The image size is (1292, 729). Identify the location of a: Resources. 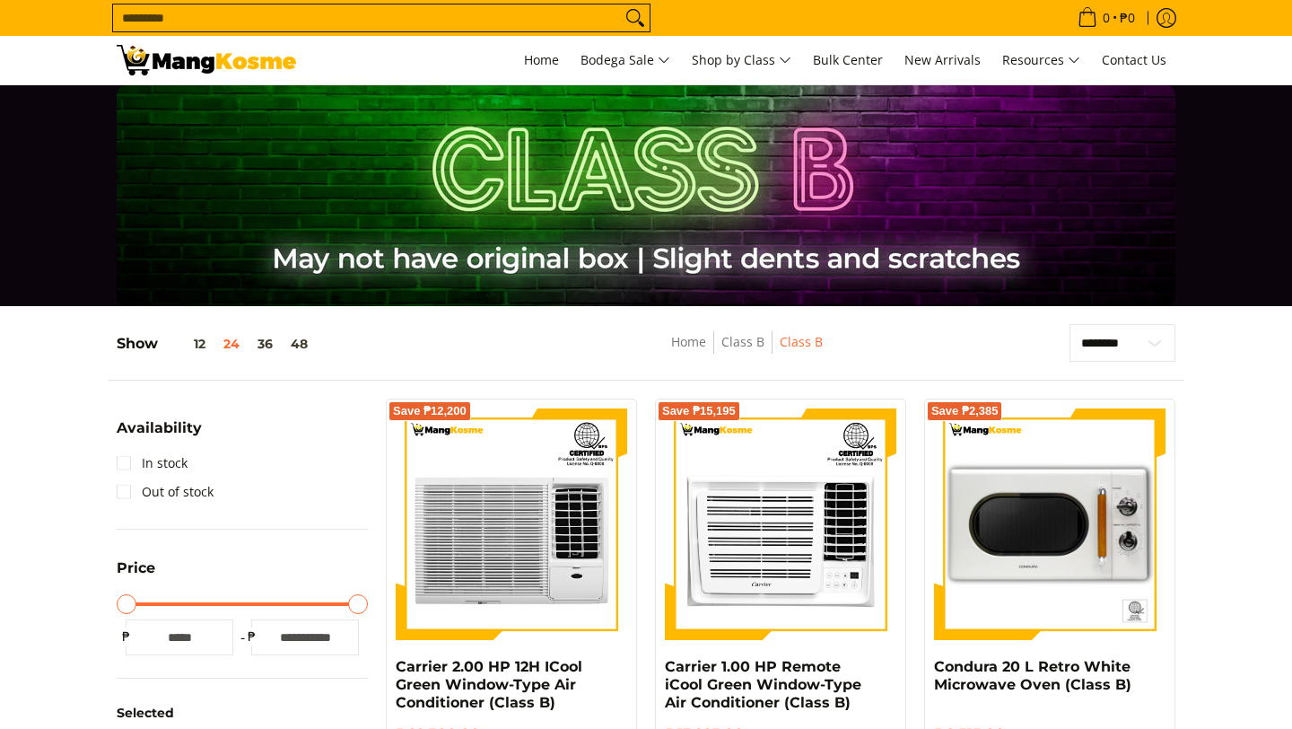
(1041, 60).